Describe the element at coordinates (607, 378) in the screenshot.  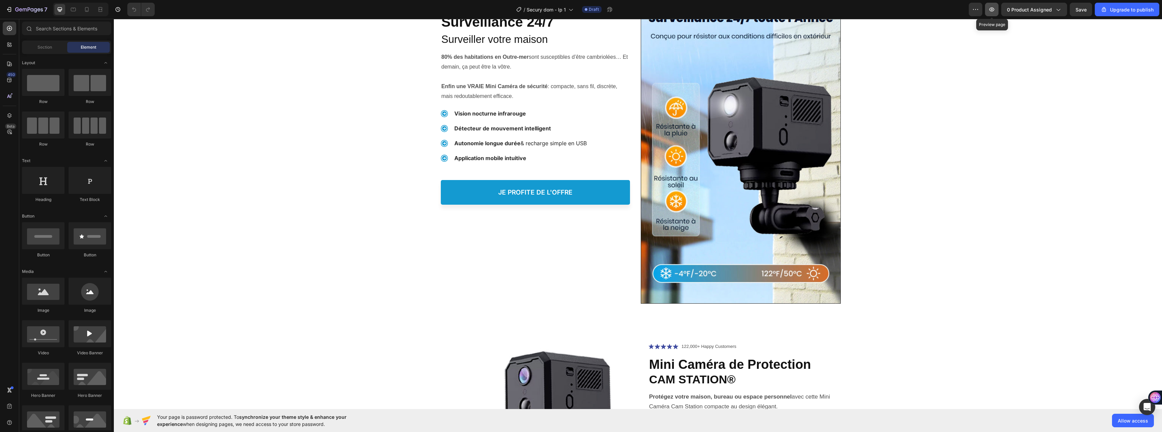
I see `strong: Protégez votre maison, bureau ou espace personnel` at that location.